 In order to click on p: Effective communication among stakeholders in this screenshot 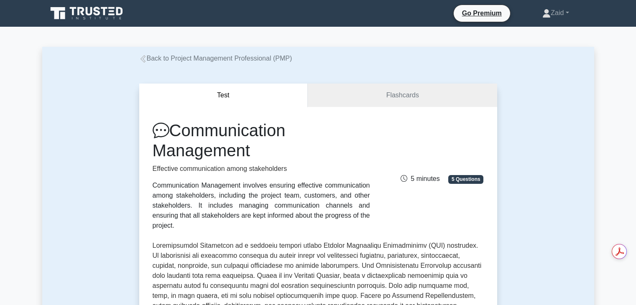, I will do `click(261, 169)`.